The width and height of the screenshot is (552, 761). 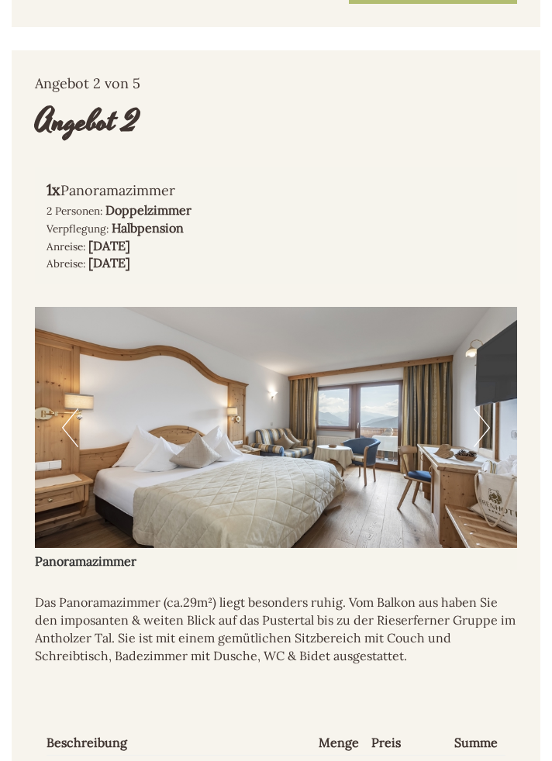 I want to click on button: Previous, so click(x=70, y=428).